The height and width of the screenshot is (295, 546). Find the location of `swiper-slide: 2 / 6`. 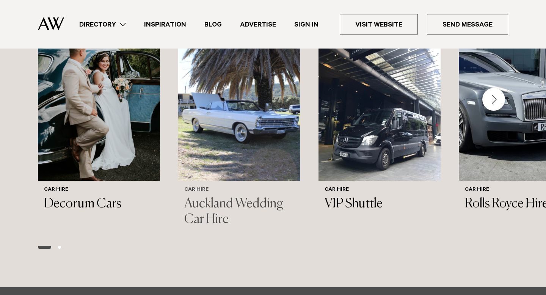

swiper-slide: 2 / 6 is located at coordinates (239, 125).